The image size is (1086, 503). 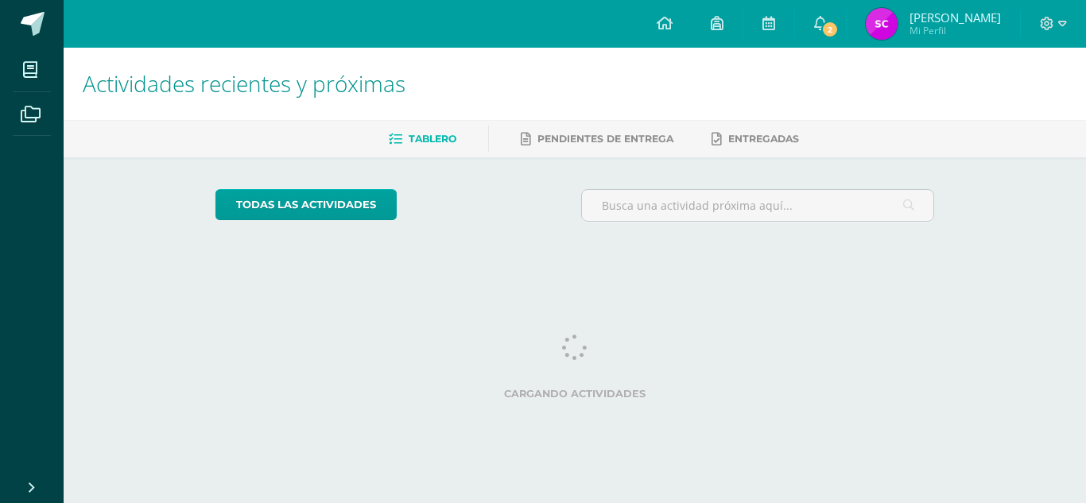 I want to click on a: todas las Actividades, so click(x=306, y=204).